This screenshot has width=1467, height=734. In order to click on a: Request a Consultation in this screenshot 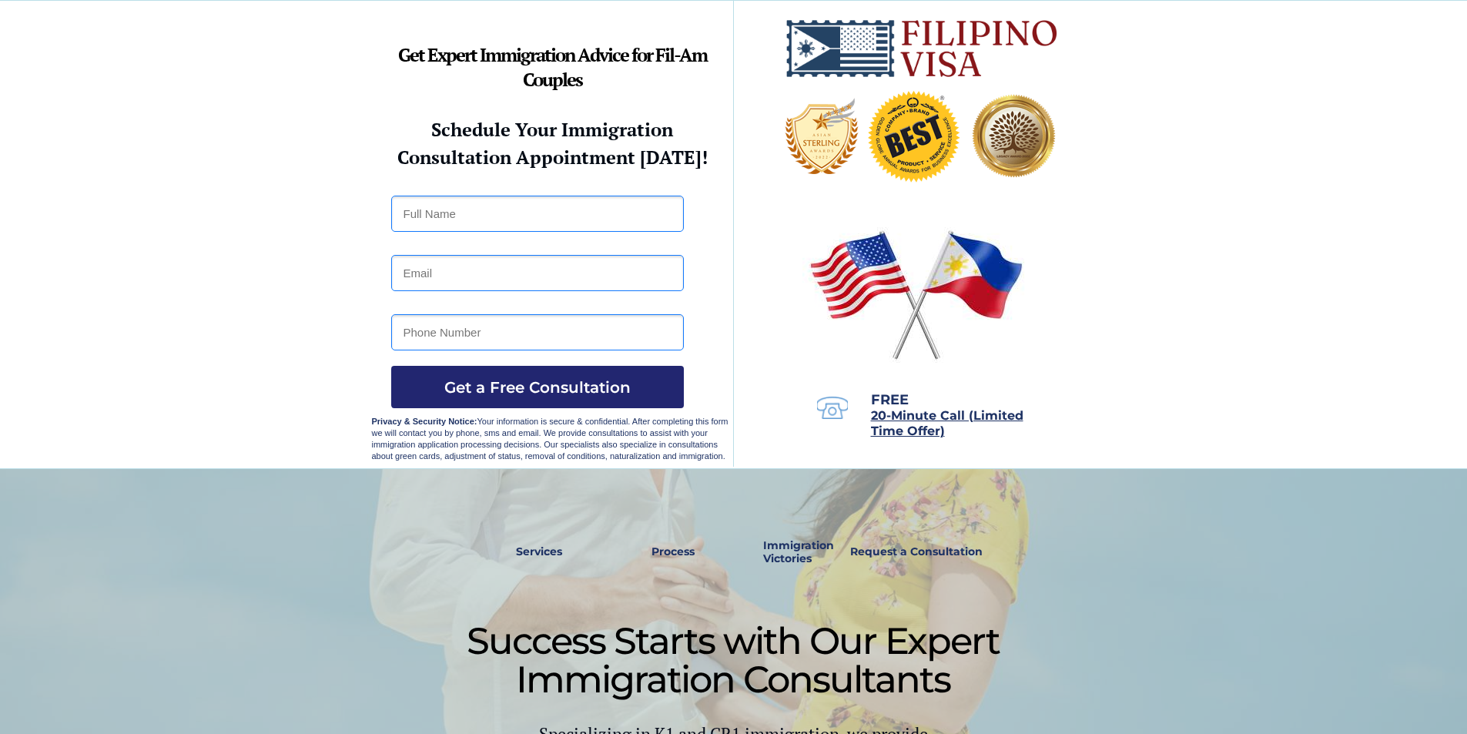, I will do `click(917, 552)`.